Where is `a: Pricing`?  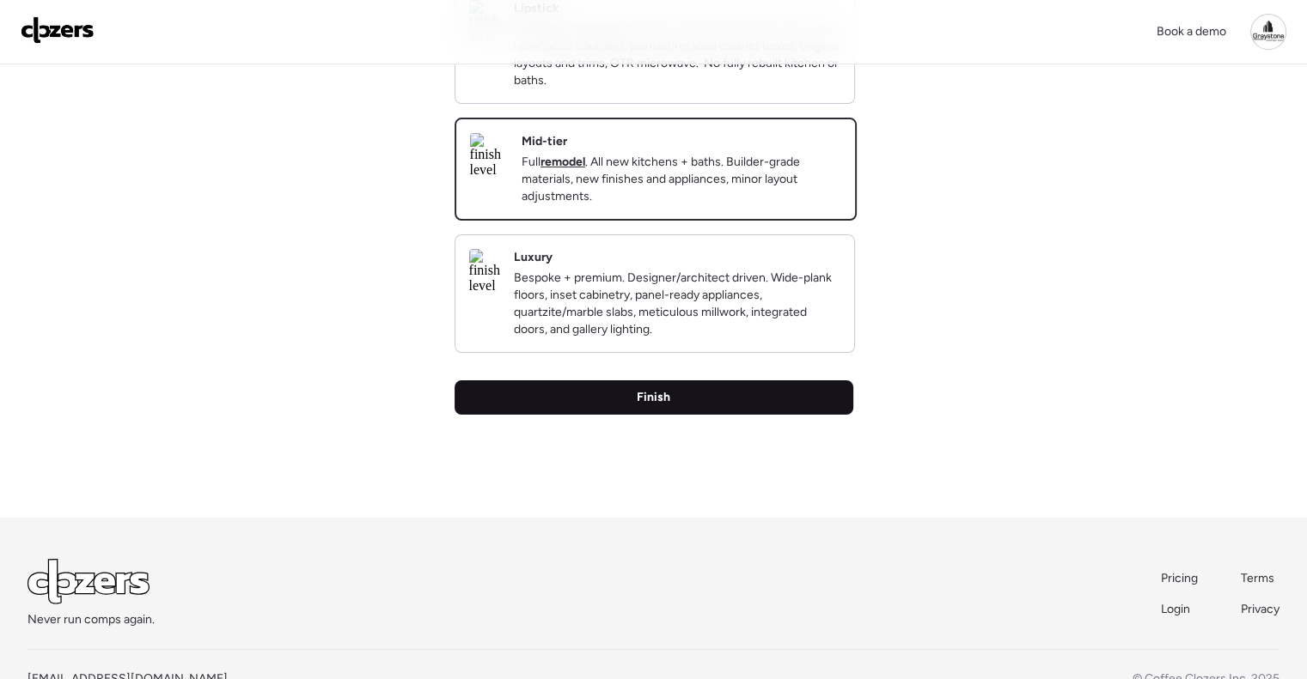
a: Pricing is located at coordinates (1179, 579).